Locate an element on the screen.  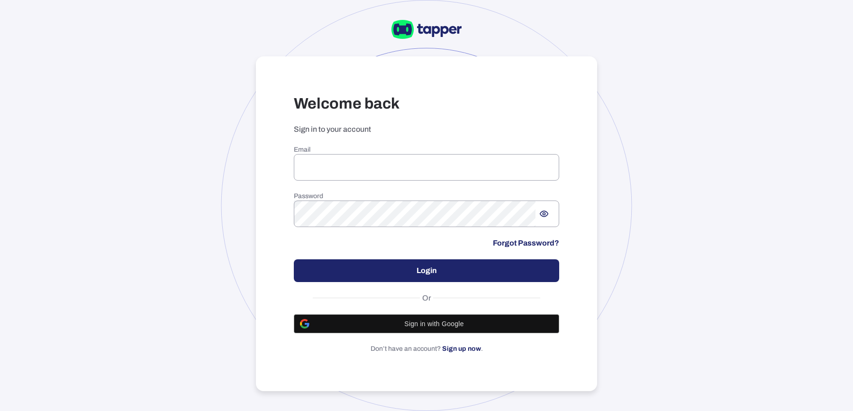
h3: Welcome back is located at coordinates (427, 104).